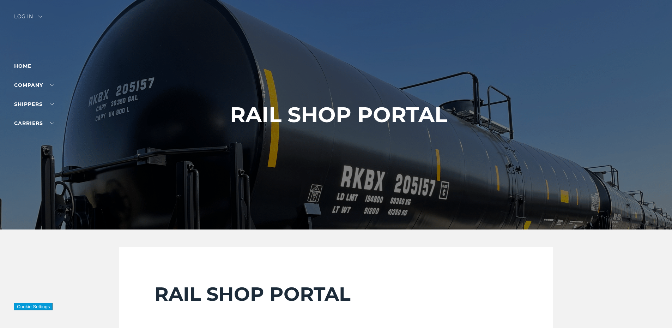  What do you see at coordinates (336, 294) in the screenshot?
I see `h2: RAIL SHOP PORTAL` at bounding box center [336, 294].